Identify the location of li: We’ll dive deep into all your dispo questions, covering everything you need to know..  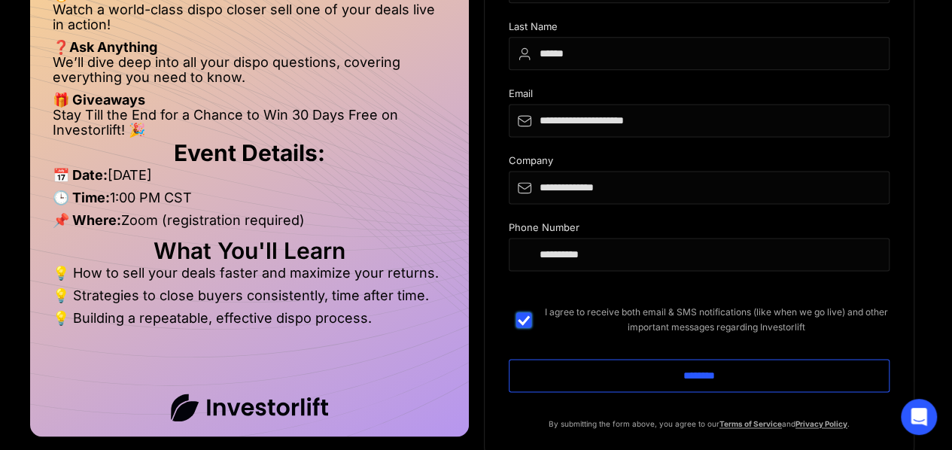
(249, 74).